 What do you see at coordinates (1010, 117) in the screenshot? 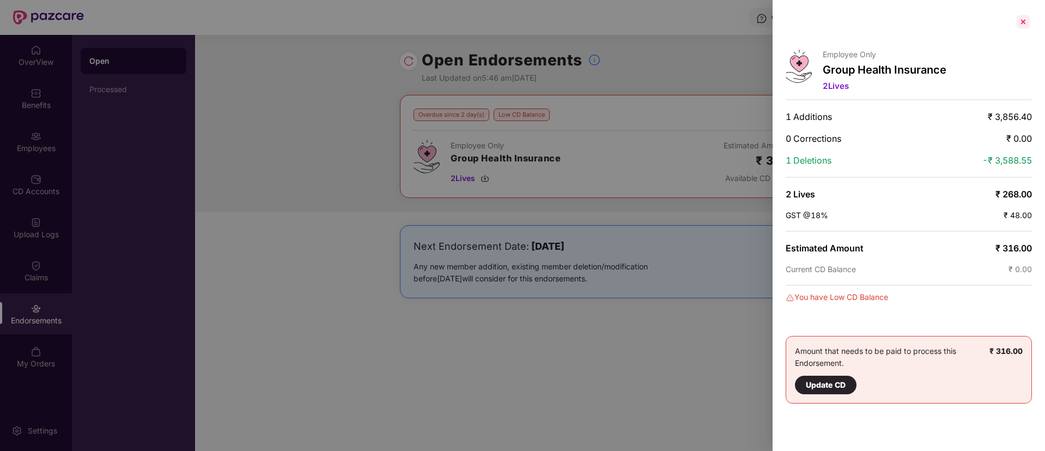
I see `span: ₹ 3,856.40` at bounding box center [1010, 117].